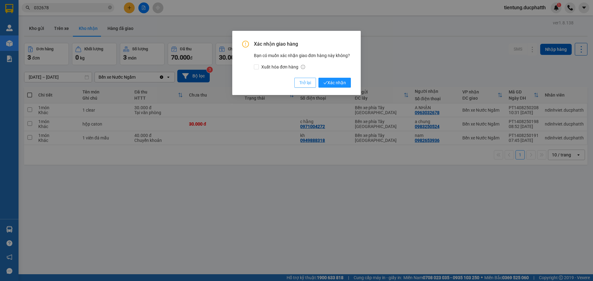 The image size is (593, 281). Describe the element at coordinates (305, 83) in the screenshot. I see `button: Trở lại` at that location.